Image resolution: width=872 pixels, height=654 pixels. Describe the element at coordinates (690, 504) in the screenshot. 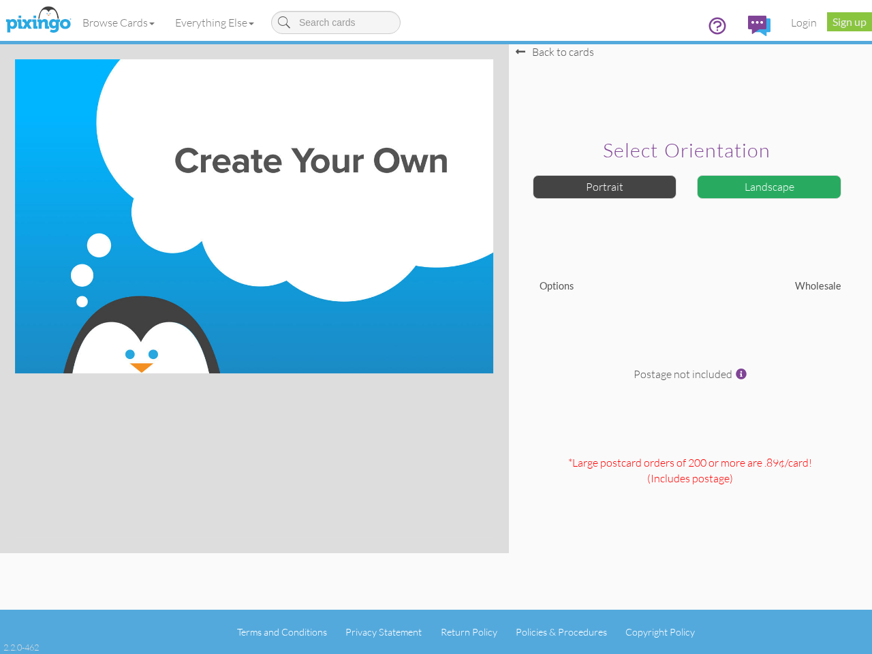

I see `div: *Large postcard orders of 200 or more are .89¢/card! (Includes postage )` at that location.